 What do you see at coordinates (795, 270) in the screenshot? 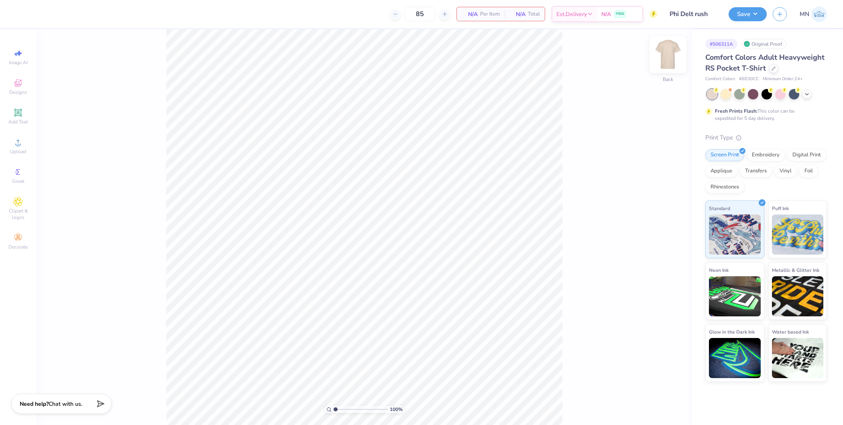
I see `span: Metallic & Glitter Ink` at bounding box center [795, 270].